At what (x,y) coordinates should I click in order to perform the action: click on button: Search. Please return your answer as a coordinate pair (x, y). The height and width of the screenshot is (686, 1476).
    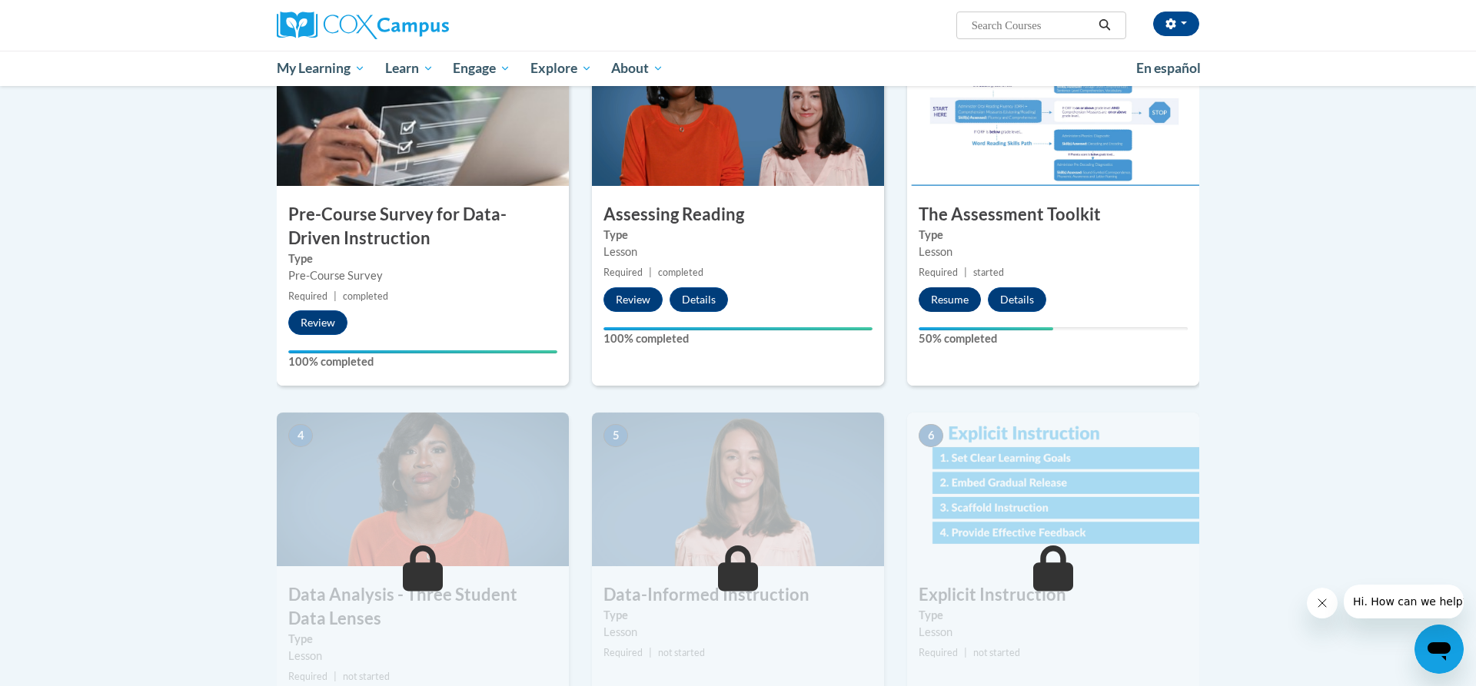
    Looking at the image, I should click on (1105, 25).